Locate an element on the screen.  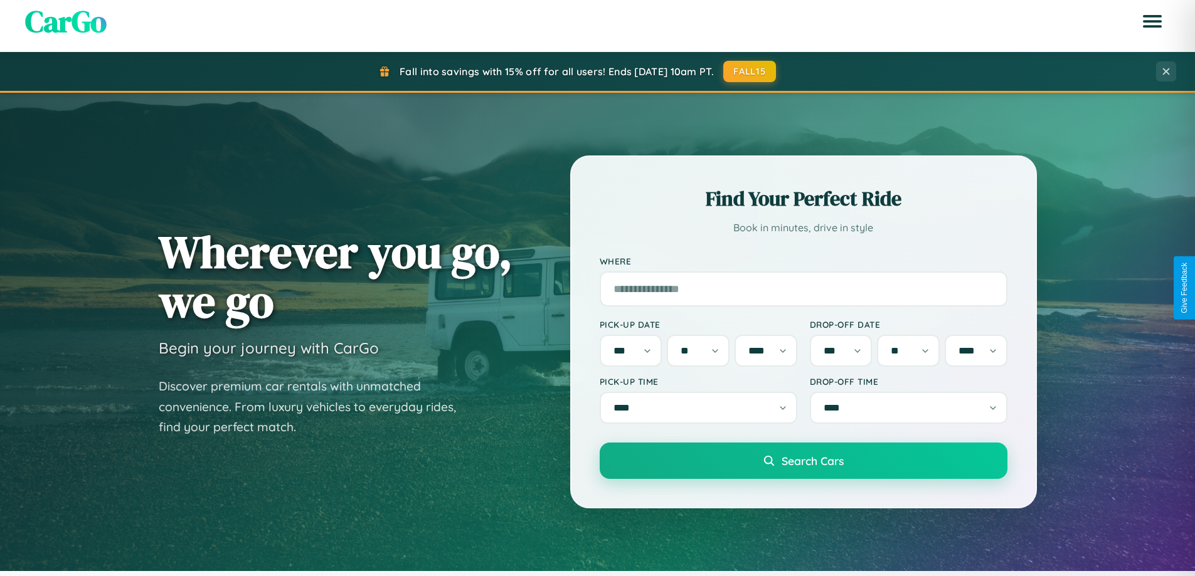
label: Drop-off Date is located at coordinates (908, 324).